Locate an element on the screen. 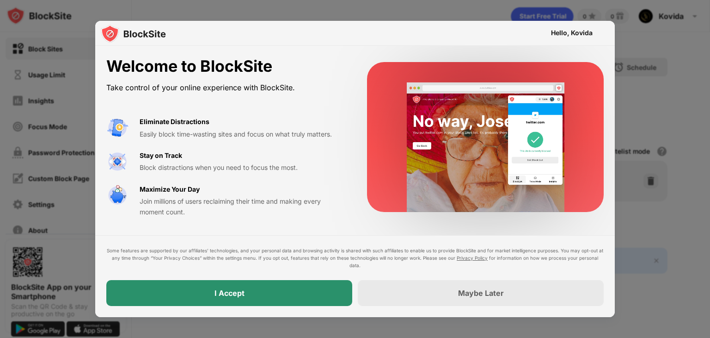  div: Maybe Later is located at coordinates (481, 293).